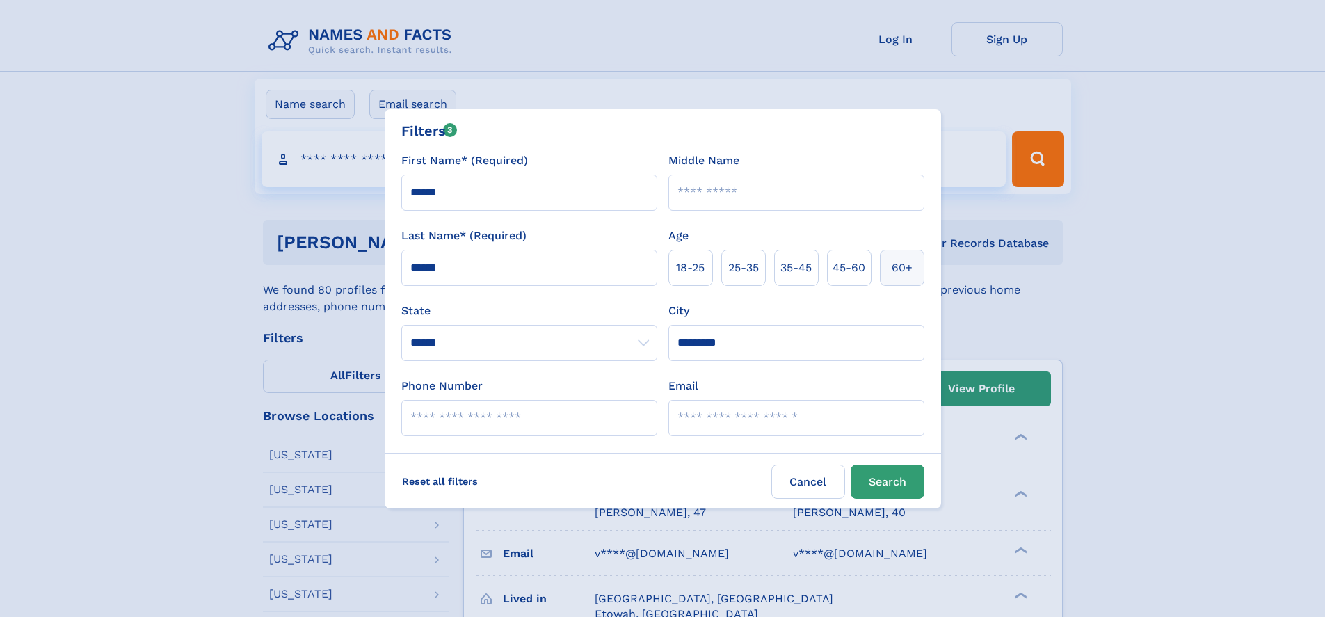 This screenshot has width=1325, height=617. What do you see at coordinates (796, 268) in the screenshot?
I see `span: 35‑45` at bounding box center [796, 268].